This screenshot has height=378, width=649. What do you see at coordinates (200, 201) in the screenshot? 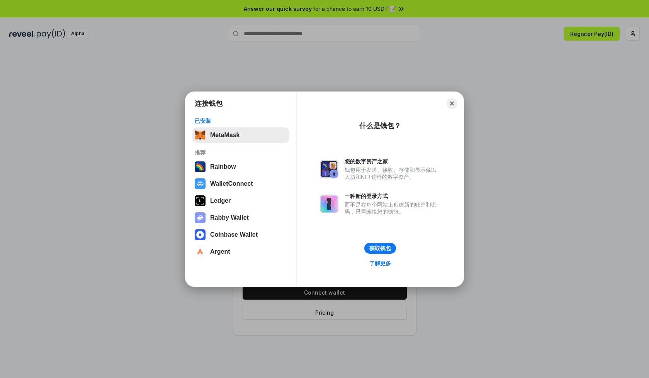
I see `img: svg+xml,%3Csvg%20xmlns%3D%22http%3A%2F%2Fwww.w3.org%2F2000%2Fsvg%22%20width%3D%2228%22%20height%3...` at bounding box center [200, 201].